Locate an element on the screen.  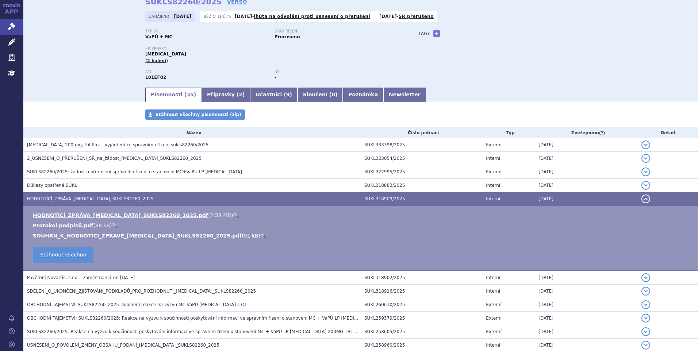
span: 88 kB is located at coordinates (103, 225).